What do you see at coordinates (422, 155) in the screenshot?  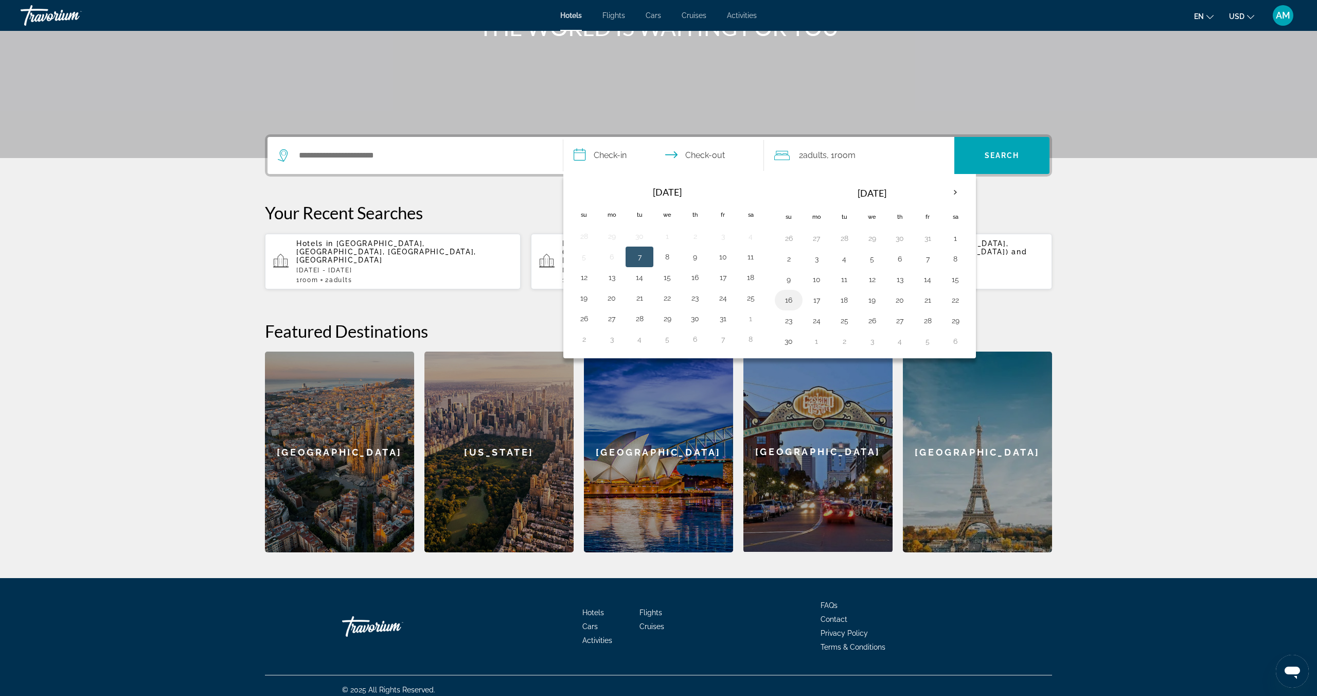 I see `input: Search hotel destination` at bounding box center [422, 155].